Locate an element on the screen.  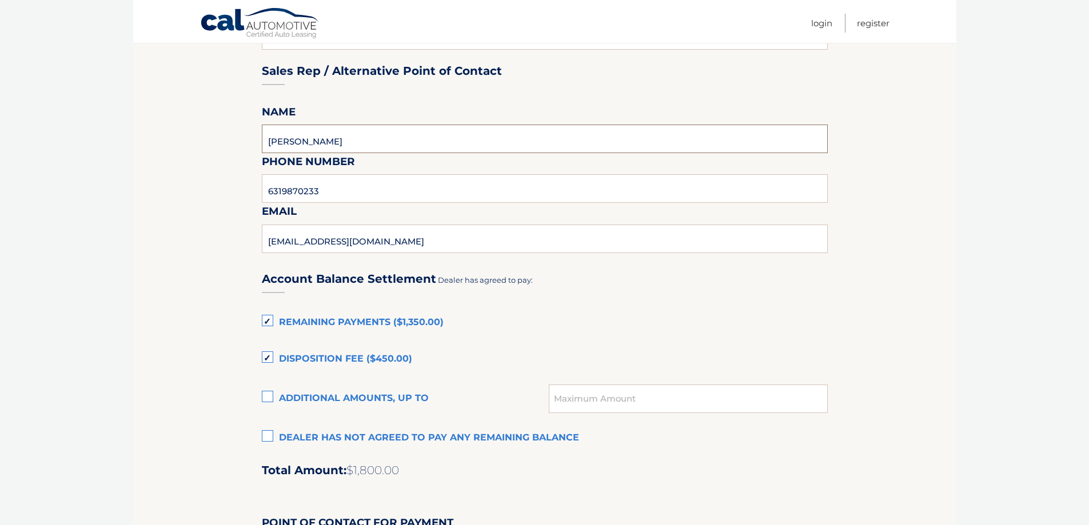
a: Register is located at coordinates (873, 23).